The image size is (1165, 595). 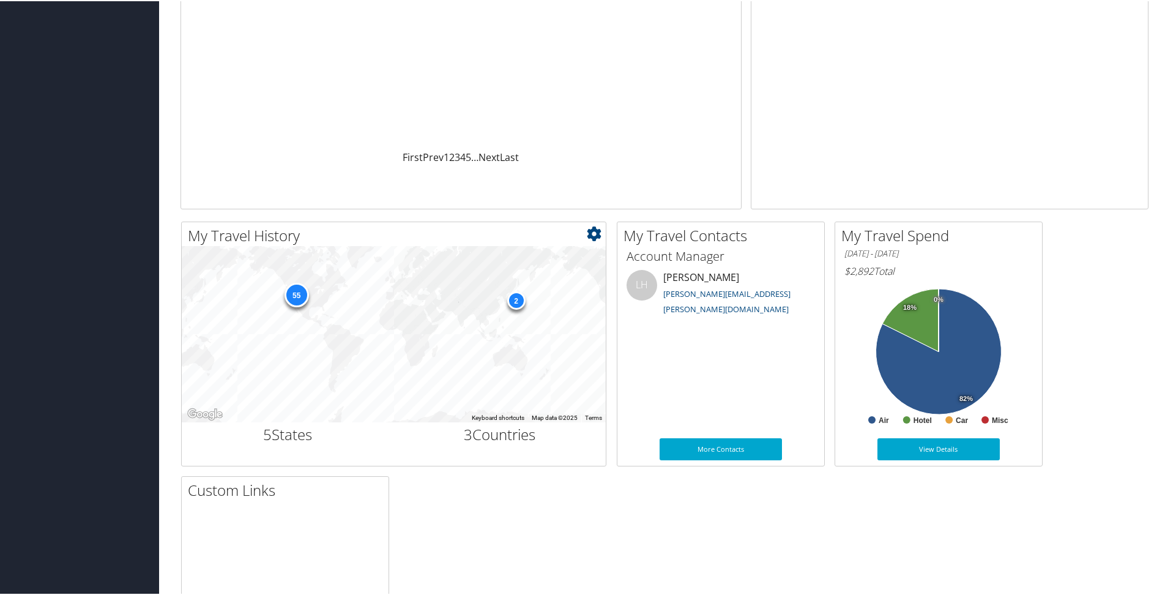 I want to click on tspan: 0%, so click(x=939, y=299).